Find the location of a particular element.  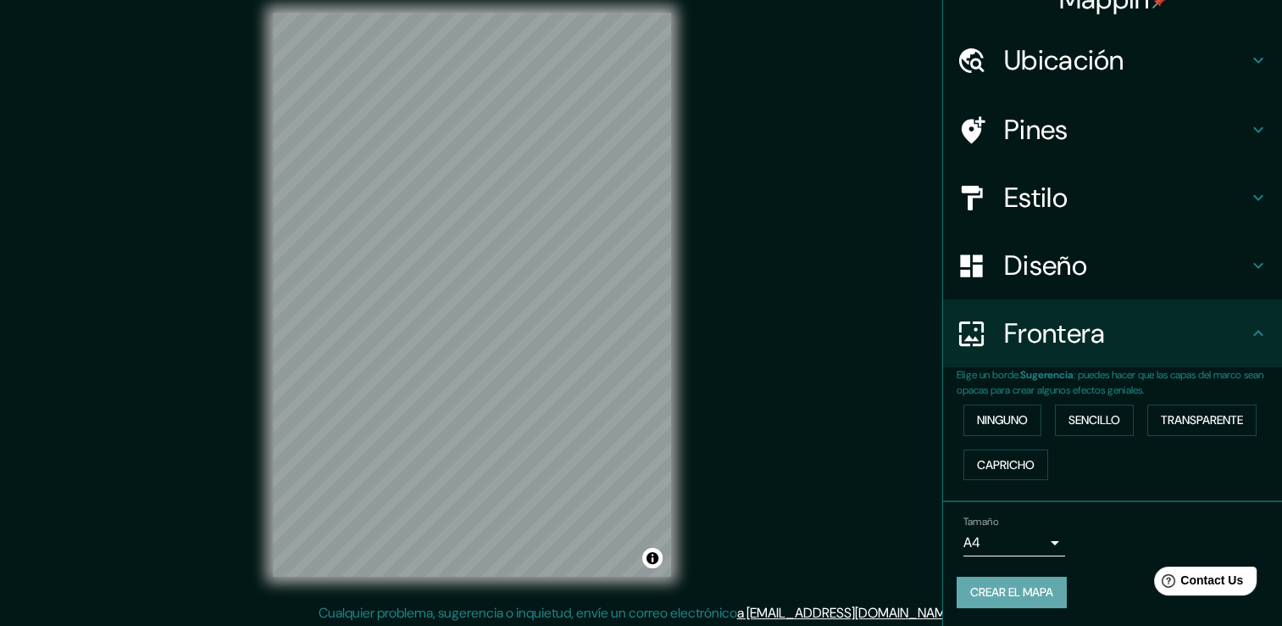

h4: Estilo is located at coordinates (1127, 198).